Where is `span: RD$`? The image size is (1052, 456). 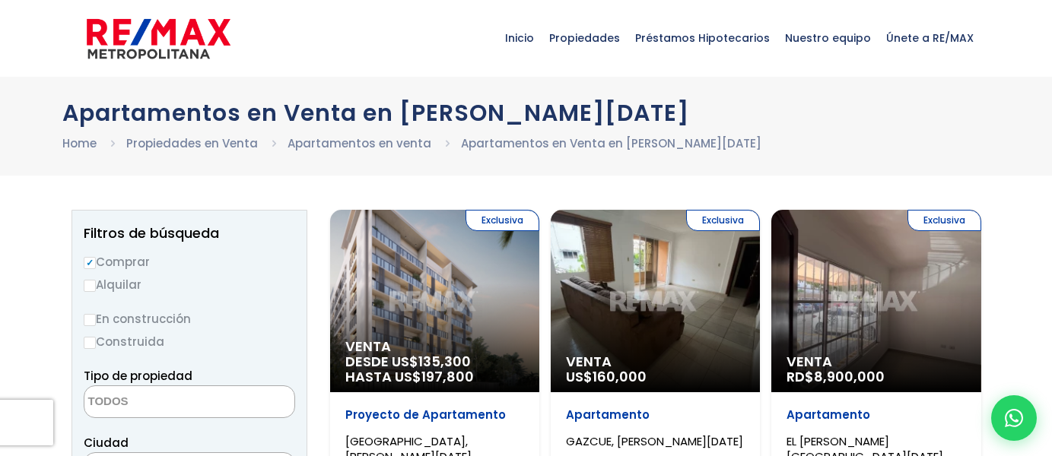 span: RD$ is located at coordinates (835, 376).